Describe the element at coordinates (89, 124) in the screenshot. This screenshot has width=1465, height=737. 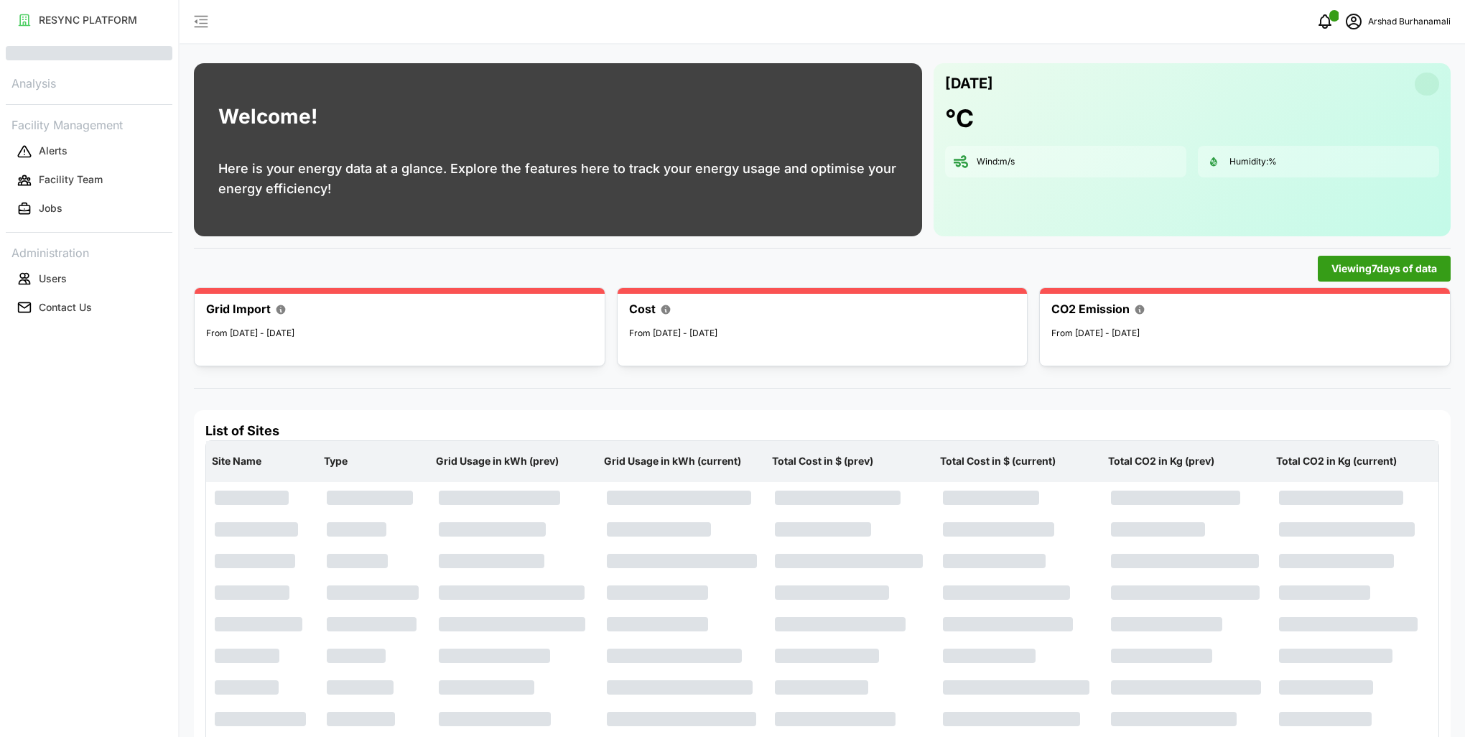
I see `p: Facility Management` at that location.